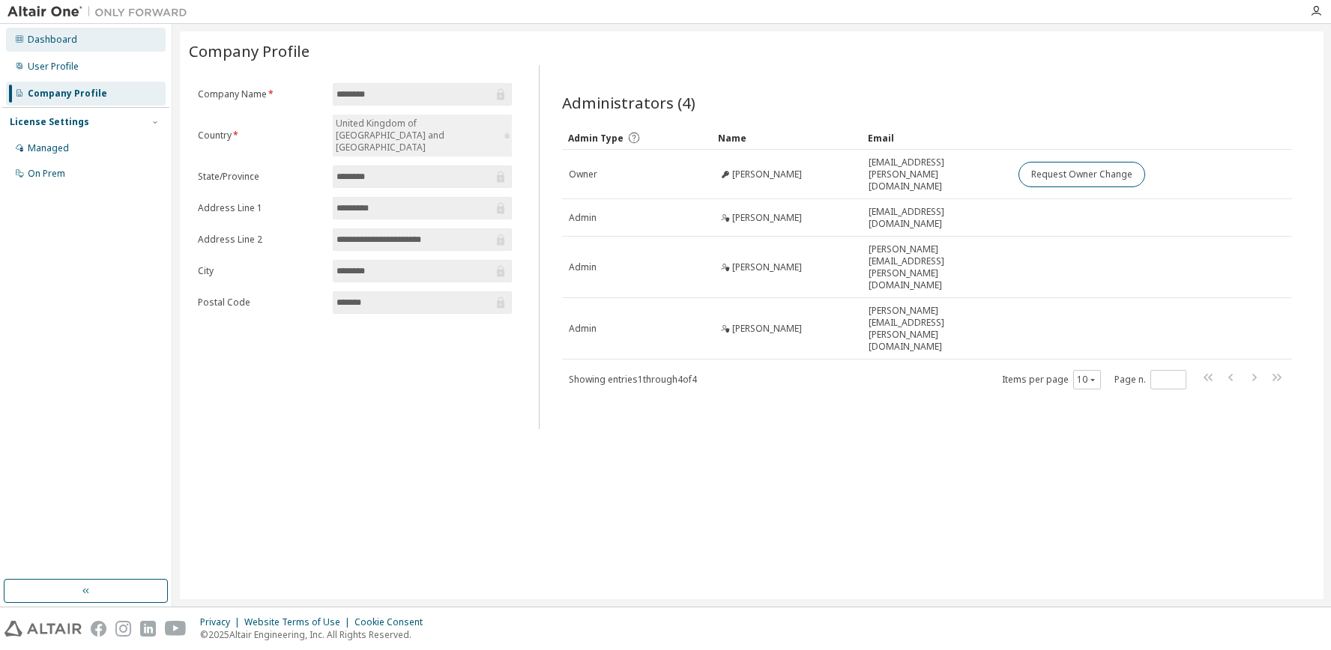  Describe the element at coordinates (596, 138) in the screenshot. I see `span: Admin Type` at that location.